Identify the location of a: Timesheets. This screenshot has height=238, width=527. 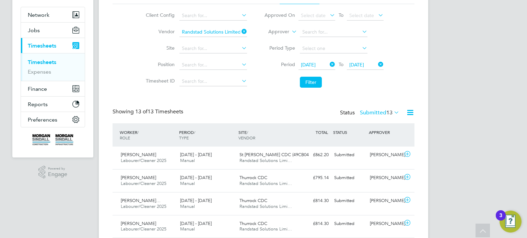
(42, 62).